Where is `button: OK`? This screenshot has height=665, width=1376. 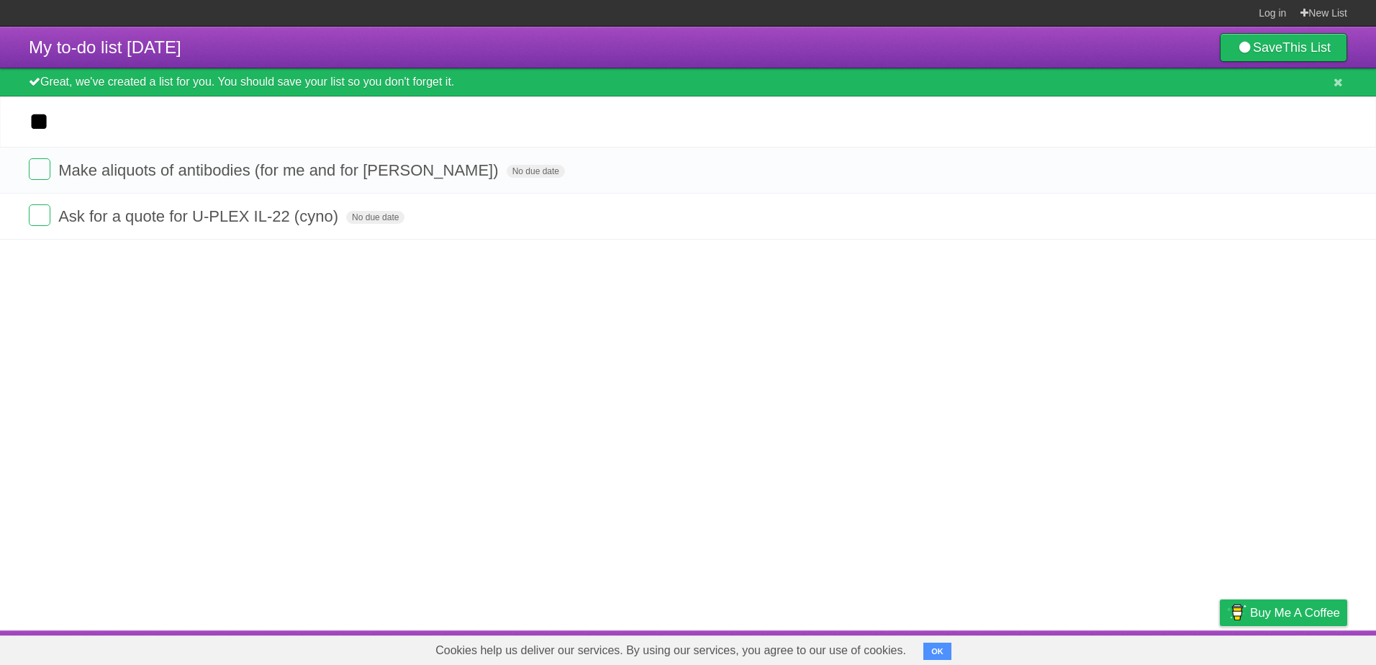 button: OK is located at coordinates (937, 651).